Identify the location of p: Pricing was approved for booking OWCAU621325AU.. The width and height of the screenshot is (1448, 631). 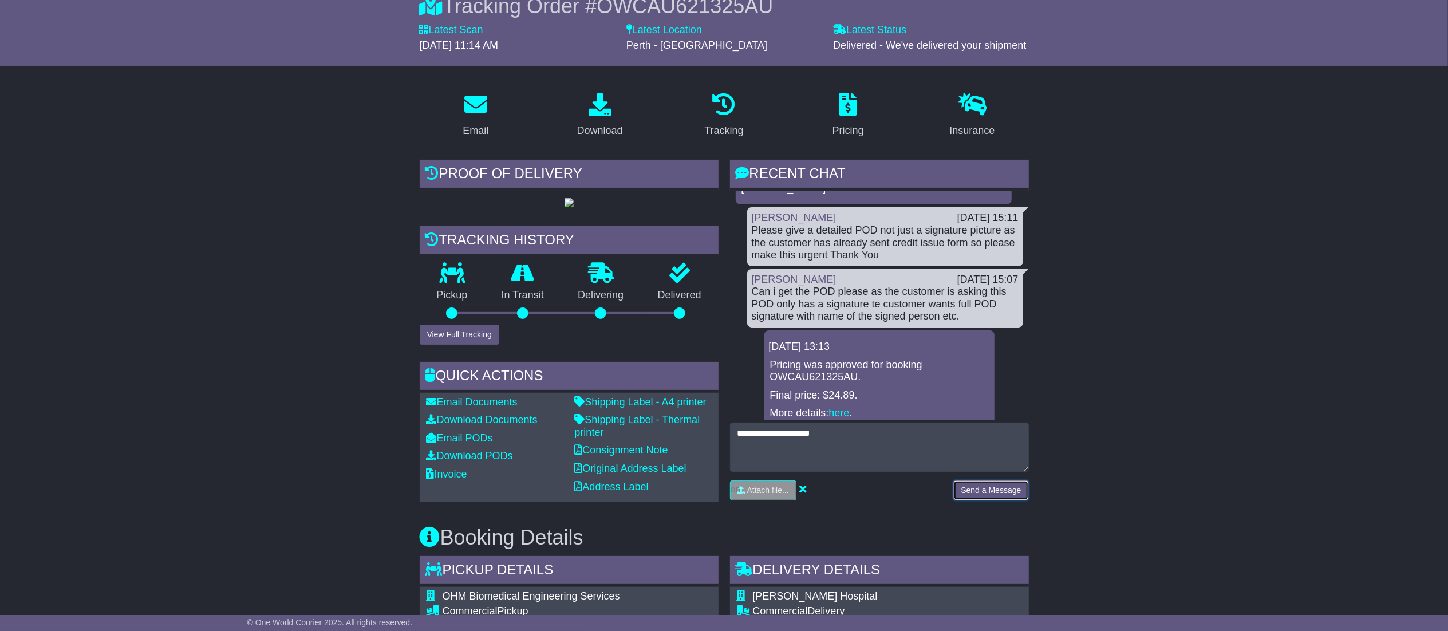
(879, 371).